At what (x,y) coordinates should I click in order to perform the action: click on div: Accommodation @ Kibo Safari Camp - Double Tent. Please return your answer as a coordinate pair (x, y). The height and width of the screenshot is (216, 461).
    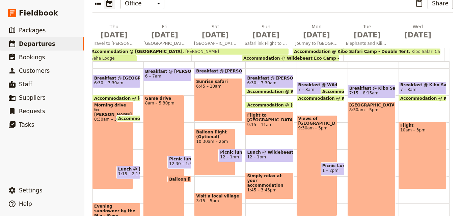
    Looking at the image, I should click on (321, 98).